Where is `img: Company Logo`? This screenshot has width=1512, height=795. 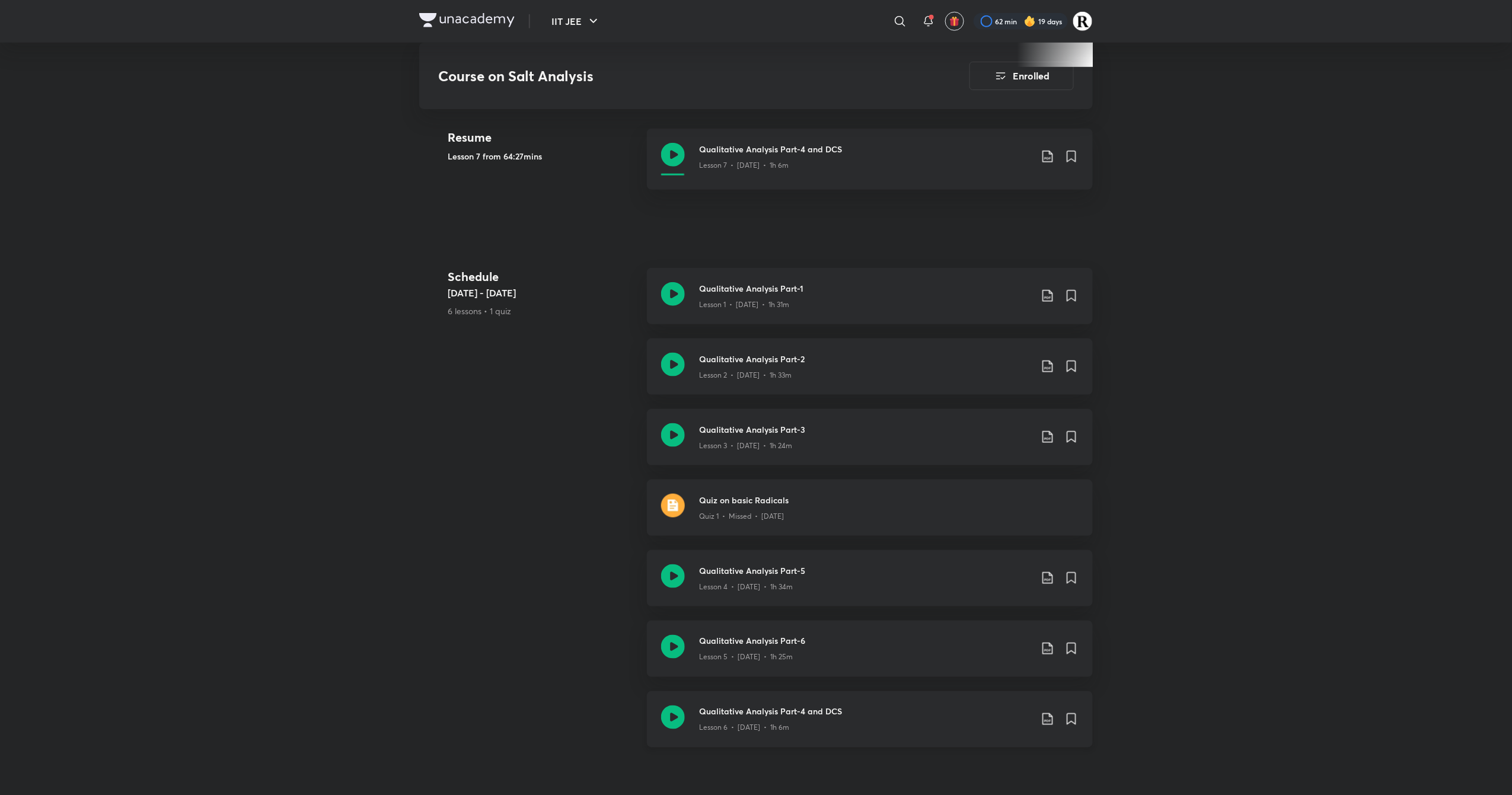
img: Company Logo is located at coordinates (466, 20).